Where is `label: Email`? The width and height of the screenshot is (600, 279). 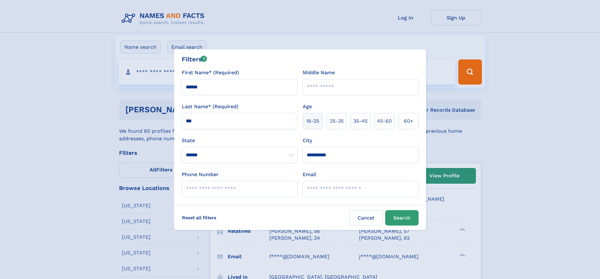 label: Email is located at coordinates (309, 175).